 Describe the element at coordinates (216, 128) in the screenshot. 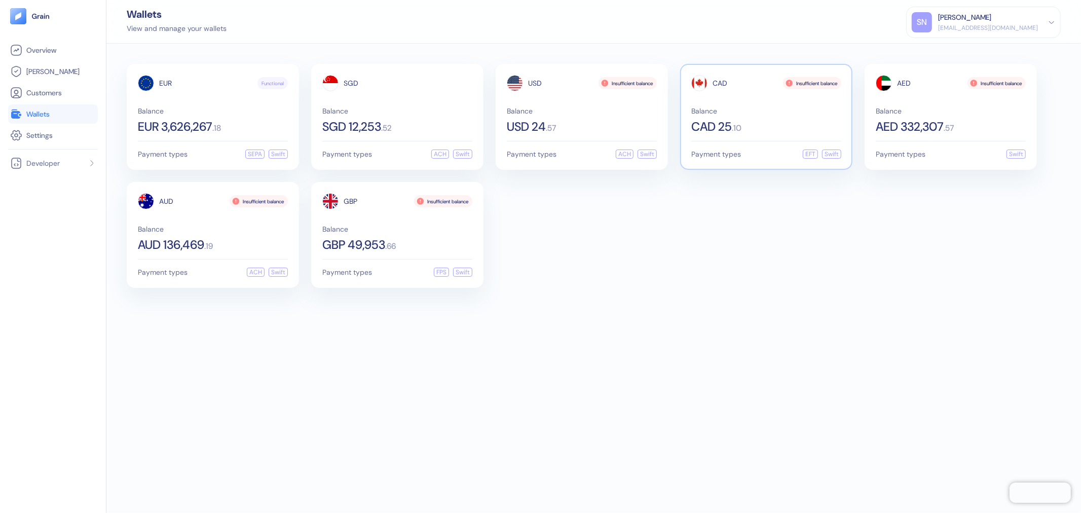

I see `span: . 18` at that location.